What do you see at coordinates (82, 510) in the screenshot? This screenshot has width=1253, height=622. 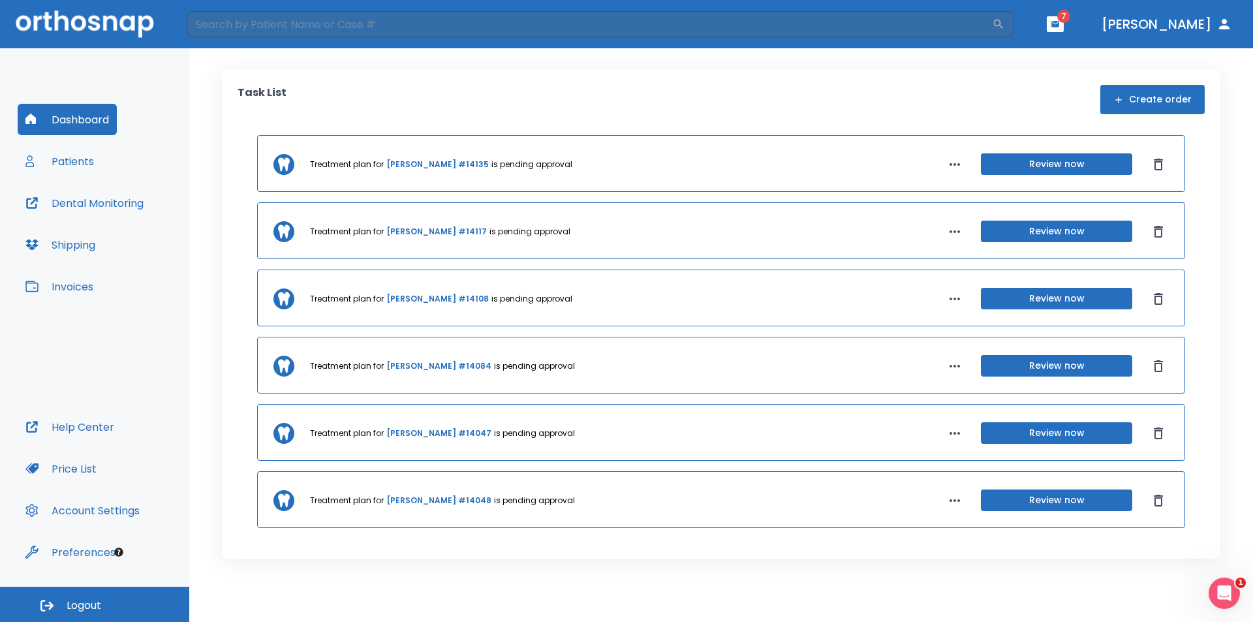 I see `button: Account Settings` at bounding box center [82, 510].